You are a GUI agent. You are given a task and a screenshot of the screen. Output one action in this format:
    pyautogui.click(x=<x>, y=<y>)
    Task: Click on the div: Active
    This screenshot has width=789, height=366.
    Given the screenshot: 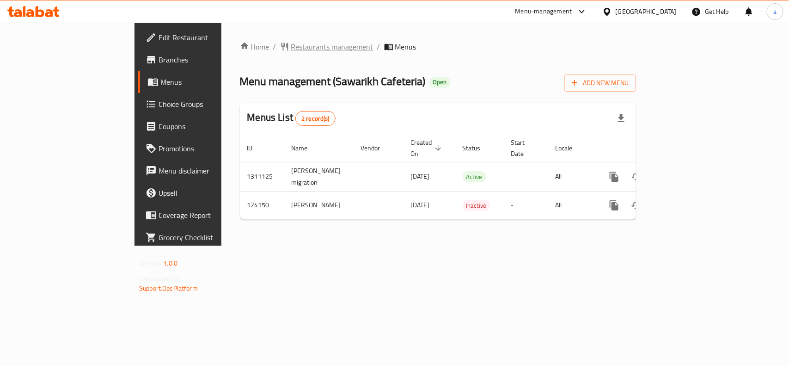 What is the action you would take?
    pyautogui.click(x=474, y=177)
    